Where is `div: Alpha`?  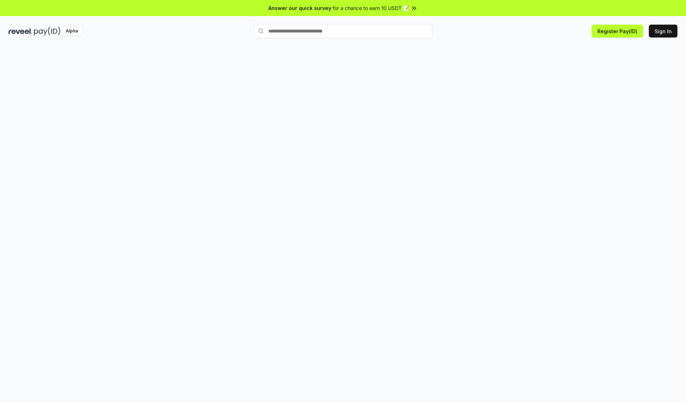
div: Alpha is located at coordinates (72, 31).